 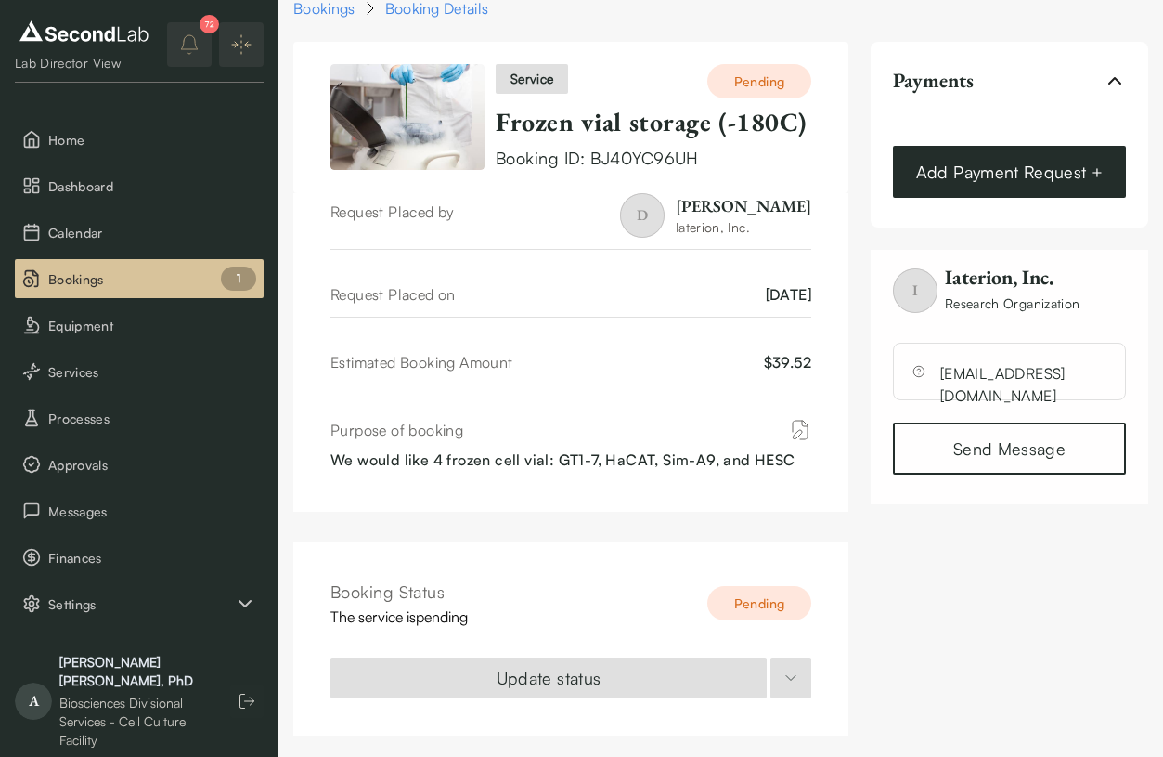 I want to click on div: Payments, so click(x=1009, y=123).